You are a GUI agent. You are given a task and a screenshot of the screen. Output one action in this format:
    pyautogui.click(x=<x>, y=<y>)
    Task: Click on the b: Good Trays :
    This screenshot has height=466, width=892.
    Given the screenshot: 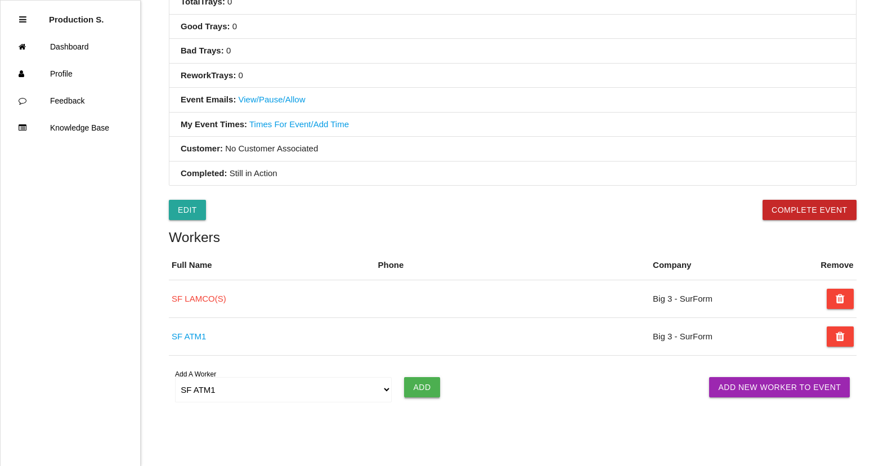 What is the action you would take?
    pyautogui.click(x=205, y=26)
    